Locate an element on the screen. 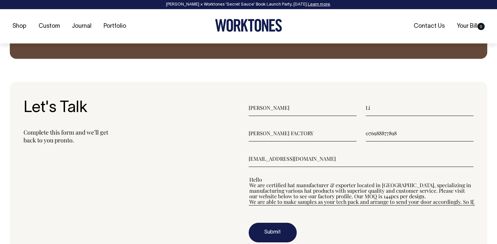 The height and width of the screenshot is (244, 497). input: Phone (required) is located at coordinates (419, 133).